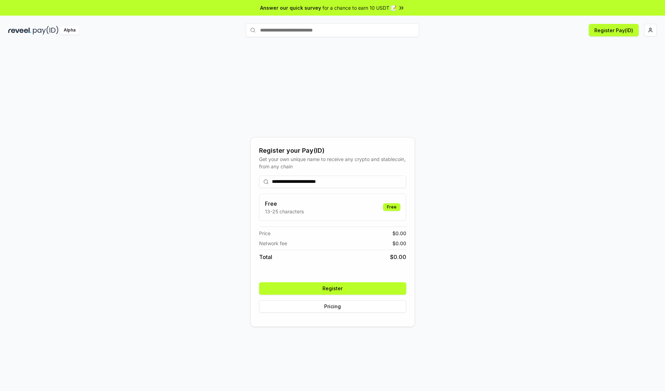  What do you see at coordinates (273, 243) in the screenshot?
I see `span: Network fee` at bounding box center [273, 243].